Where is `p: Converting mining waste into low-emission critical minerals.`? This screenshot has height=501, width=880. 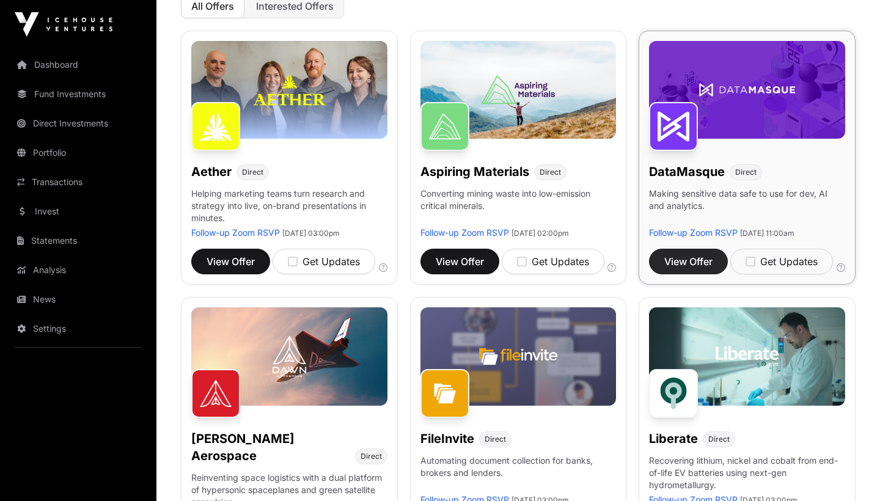 p: Converting mining waste into low-emission critical minerals. is located at coordinates (518, 207).